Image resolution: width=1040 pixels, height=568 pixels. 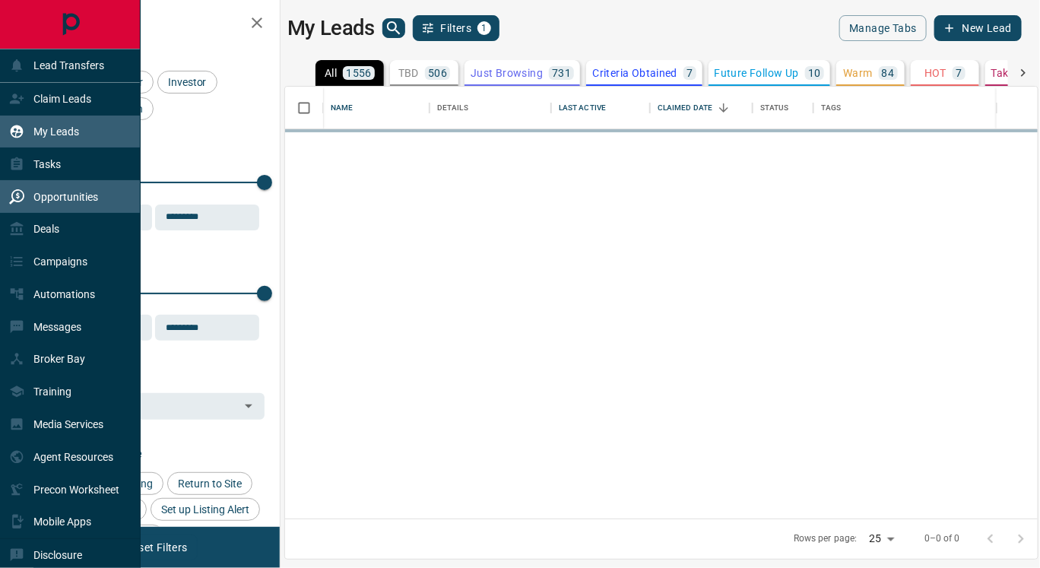 What do you see at coordinates (394, 28) in the screenshot?
I see `button: search button` at bounding box center [394, 28].